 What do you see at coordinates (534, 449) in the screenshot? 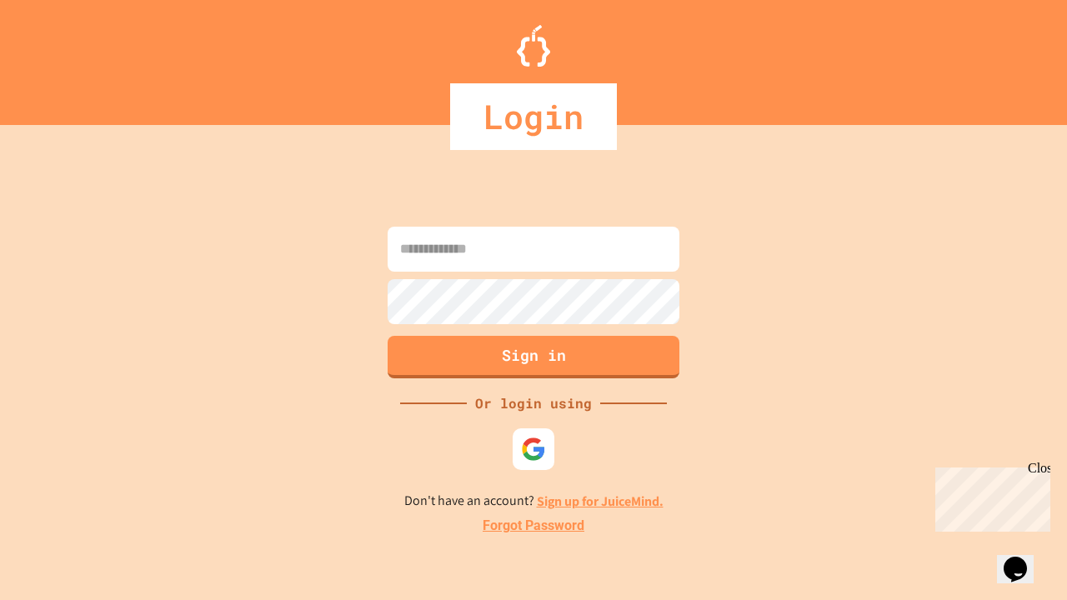
I see `img: google-icon.svg` at bounding box center [534, 449].